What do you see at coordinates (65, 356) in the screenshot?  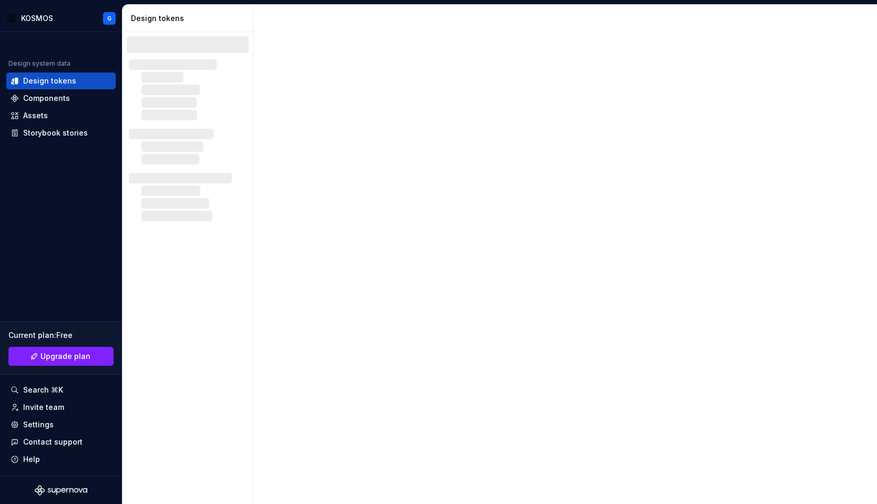 I see `span: Upgrade plan` at bounding box center [65, 356].